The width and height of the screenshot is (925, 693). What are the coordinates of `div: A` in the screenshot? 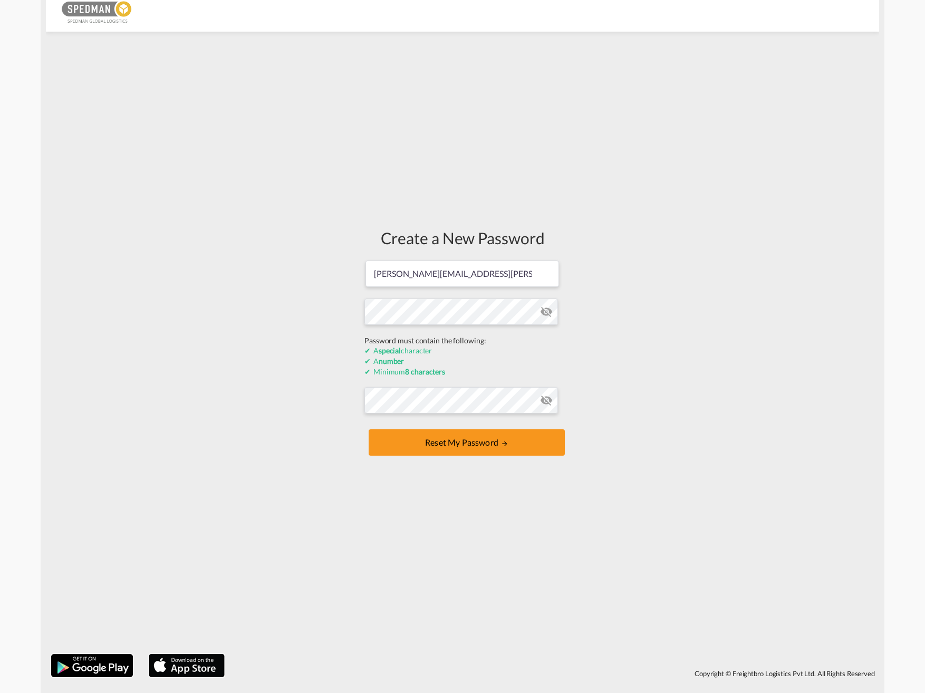 It's located at (463, 361).